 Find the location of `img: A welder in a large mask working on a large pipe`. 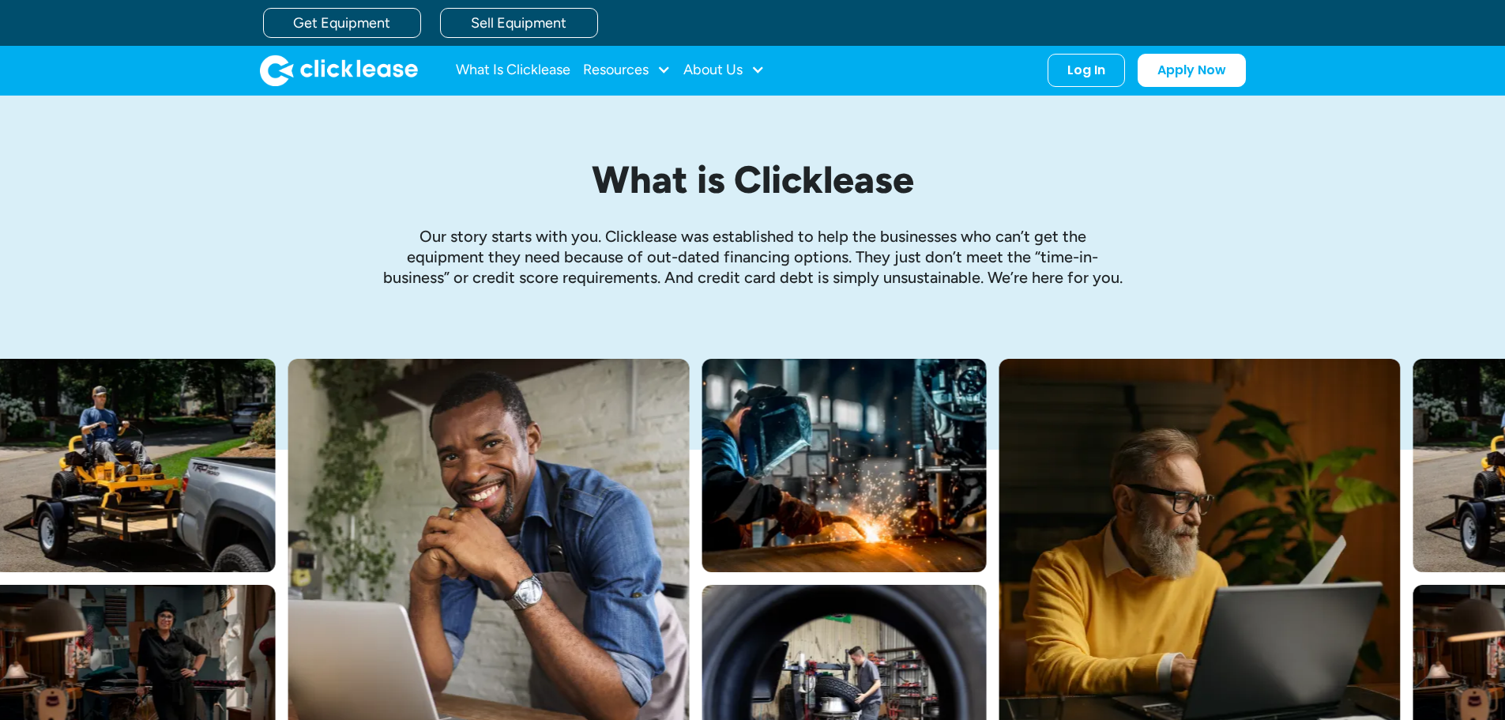

img: A welder in a large mask working on a large pipe is located at coordinates (845, 465).